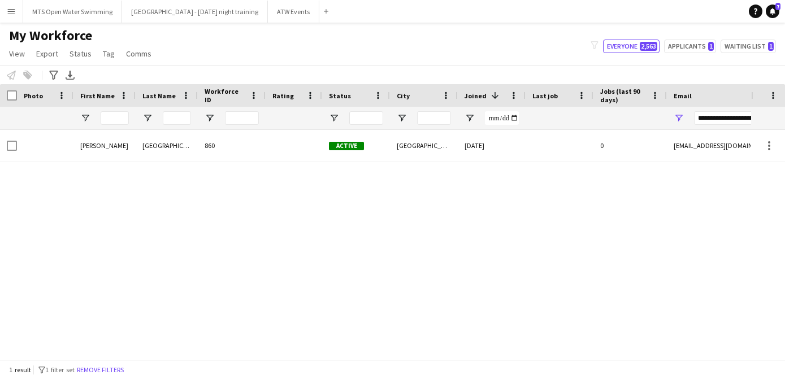 The width and height of the screenshot is (785, 379). What do you see at coordinates (17, 54) in the screenshot?
I see `a: View` at bounding box center [17, 54].